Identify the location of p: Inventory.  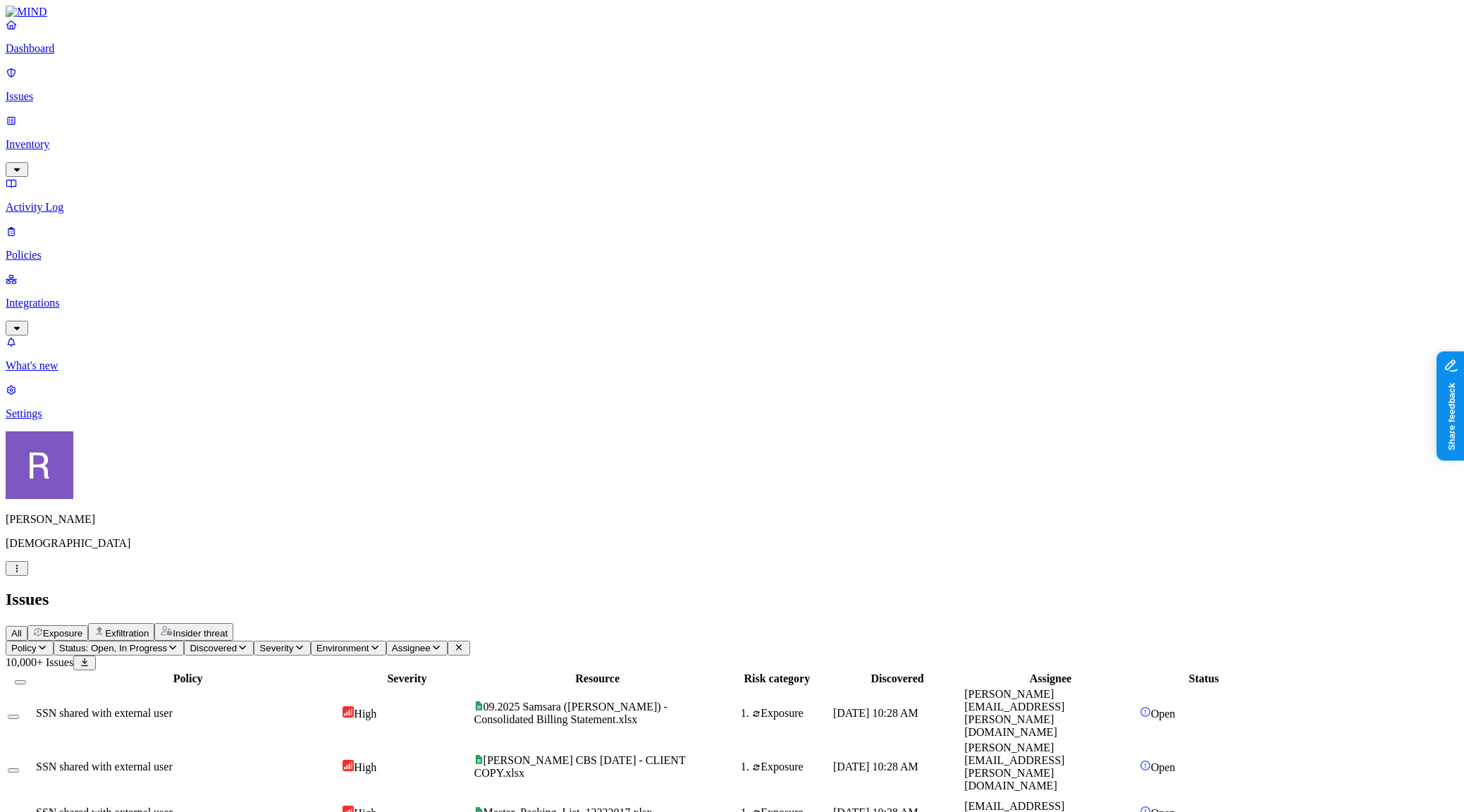
(732, 145).